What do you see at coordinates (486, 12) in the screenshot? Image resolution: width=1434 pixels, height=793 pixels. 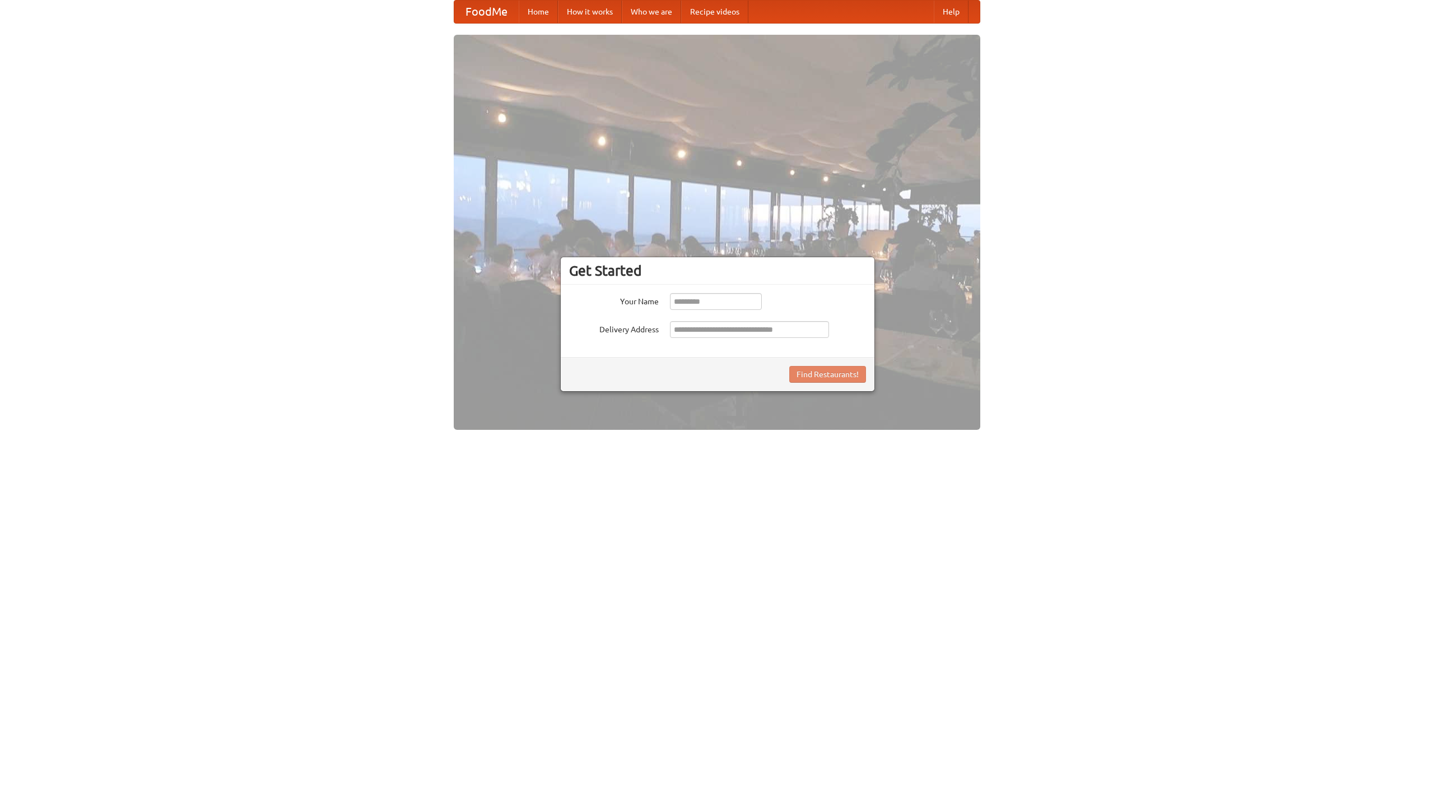 I see `a: FoodMe` at bounding box center [486, 12].